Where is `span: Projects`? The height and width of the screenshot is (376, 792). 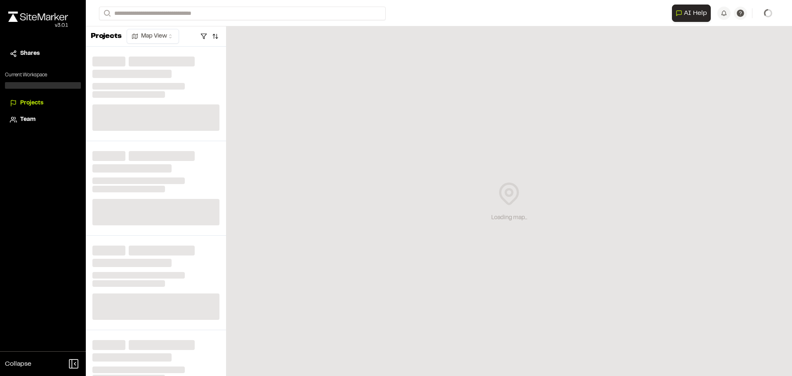
span: Projects is located at coordinates (32, 103).